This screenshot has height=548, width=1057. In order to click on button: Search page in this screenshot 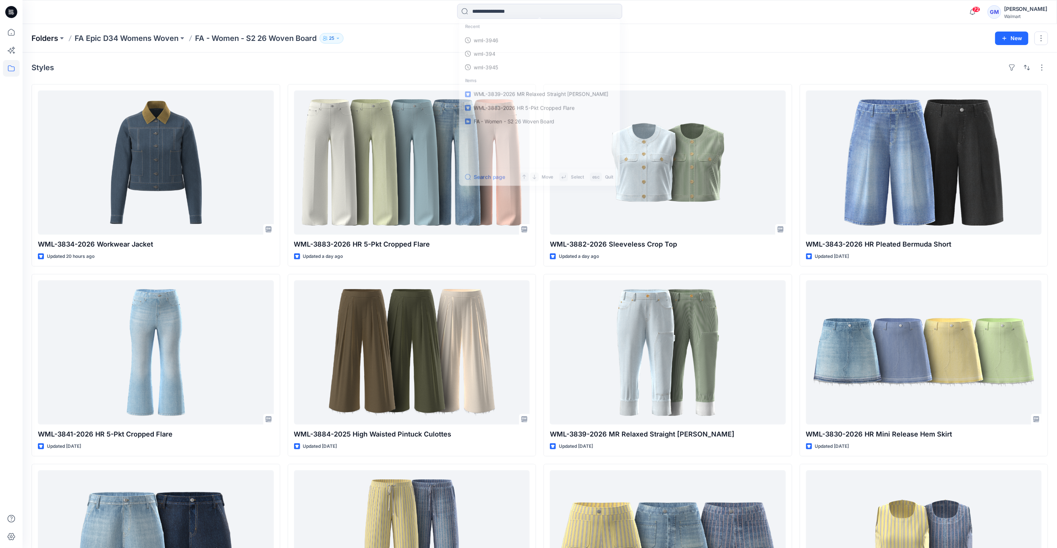, I will do `click(485, 177)`.